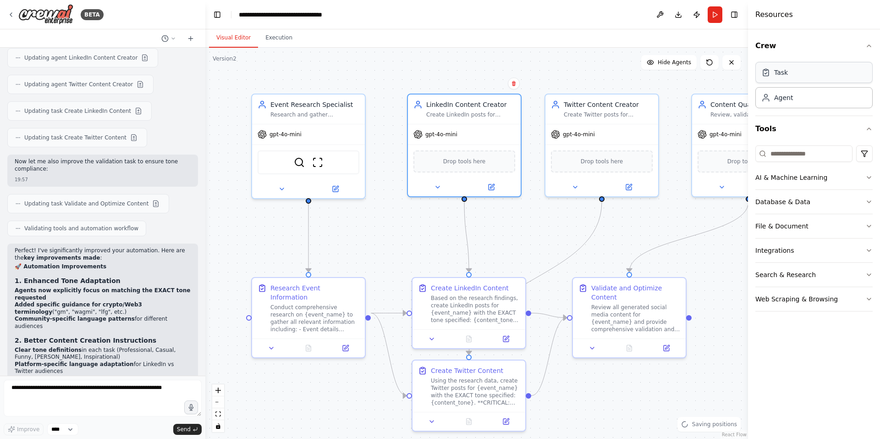 Image resolution: width=880 pixels, height=439 pixels. Describe the element at coordinates (86, 204) in the screenshot. I see `span: Updating task Validate and Optimize Content` at that location.